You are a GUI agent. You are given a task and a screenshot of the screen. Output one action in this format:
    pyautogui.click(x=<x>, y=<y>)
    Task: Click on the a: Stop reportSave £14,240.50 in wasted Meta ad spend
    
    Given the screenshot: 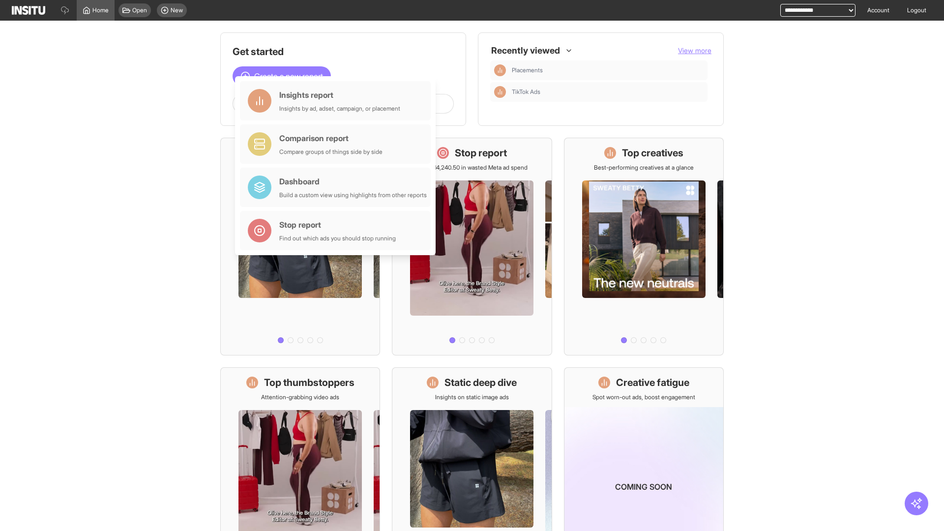 What is the action you would take?
    pyautogui.click(x=471, y=246)
    